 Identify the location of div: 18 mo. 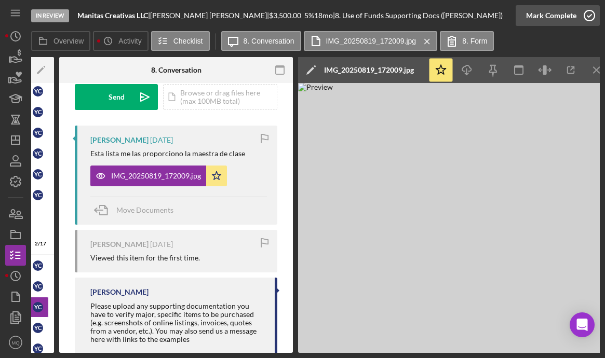
(323, 16).